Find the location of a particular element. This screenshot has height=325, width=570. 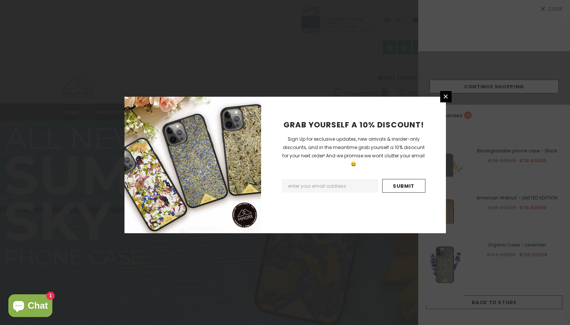

span: GRAB YOURSELF A 10% DISCOUNT! is located at coordinates (354, 125).